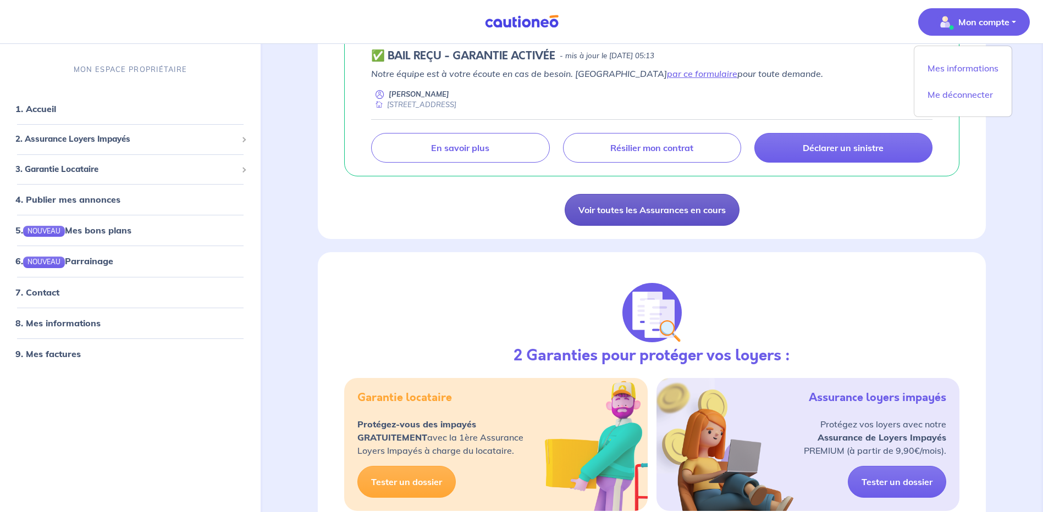 The height and width of the screenshot is (512, 1043). I want to click on div: 8. Mes informations, so click(130, 323).